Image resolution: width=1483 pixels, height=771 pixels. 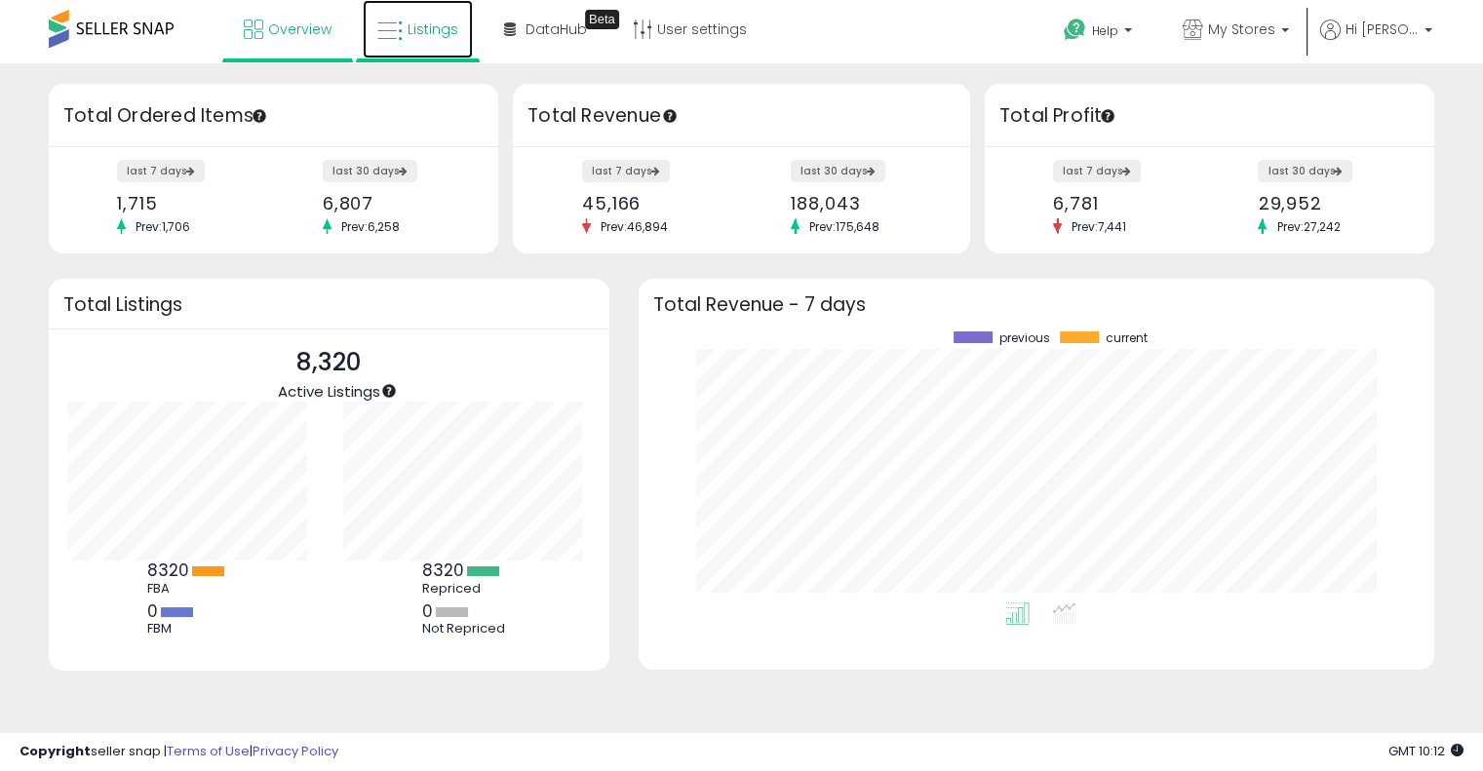 I want to click on div: 6,781, so click(x=1124, y=203).